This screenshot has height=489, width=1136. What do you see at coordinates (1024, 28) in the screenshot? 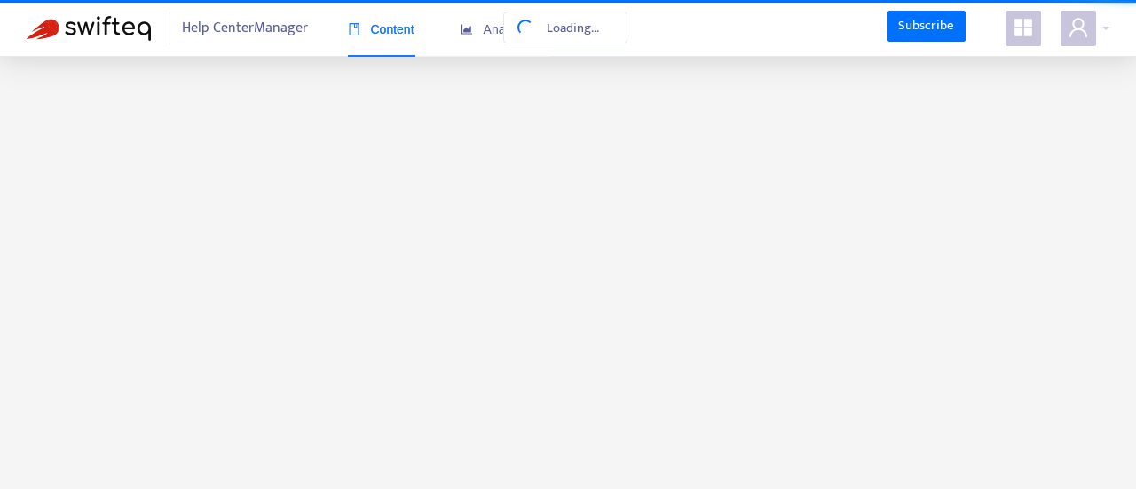
I see `span: appstore` at bounding box center [1024, 28].